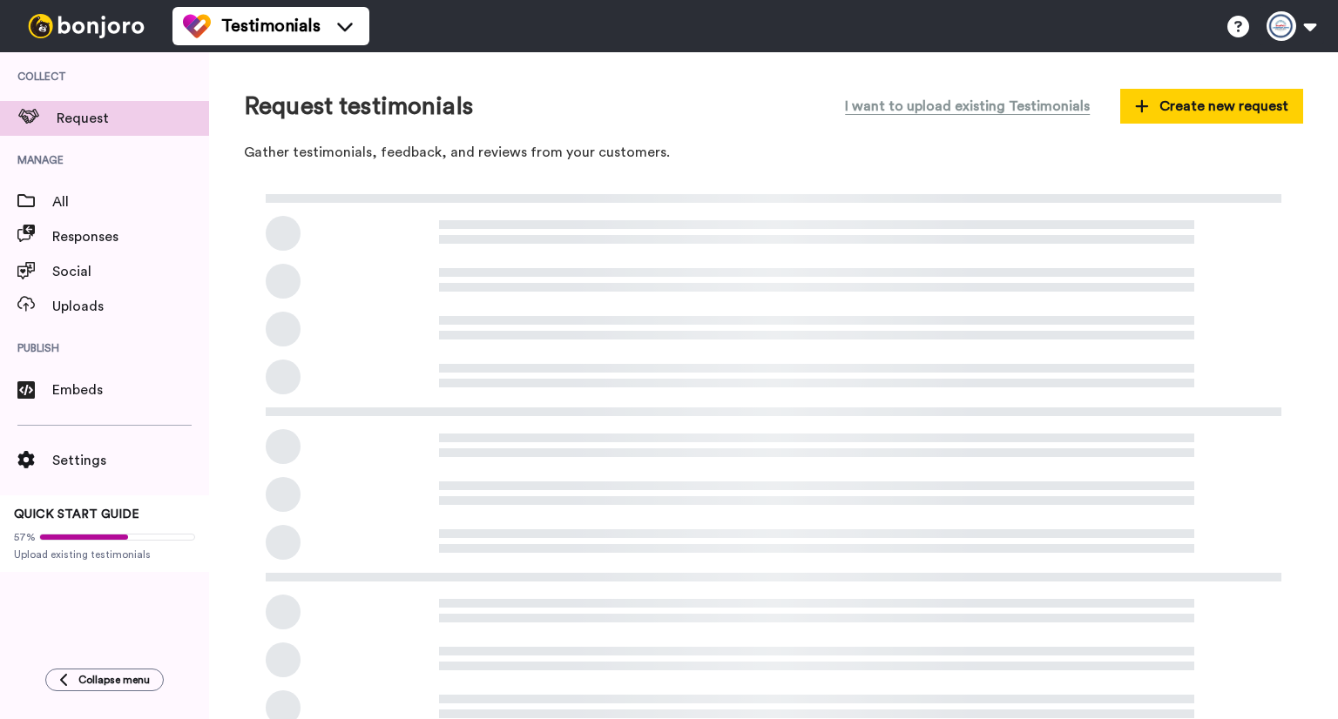 This screenshot has height=719, width=1338. I want to click on img: bj-logo-header-white.svg, so click(86, 26).